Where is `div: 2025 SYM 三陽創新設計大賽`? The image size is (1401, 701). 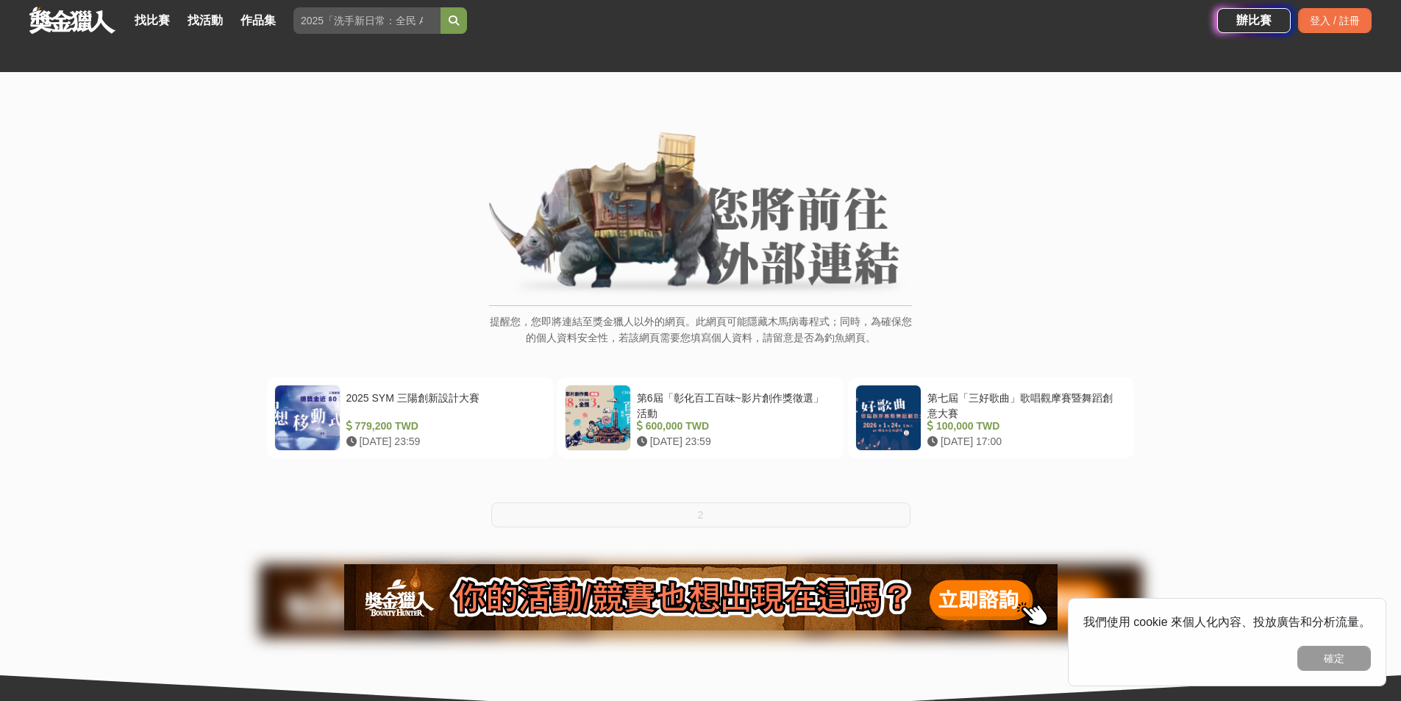
div: 2025 SYM 三陽創新設計大賽 is located at coordinates (443, 404).